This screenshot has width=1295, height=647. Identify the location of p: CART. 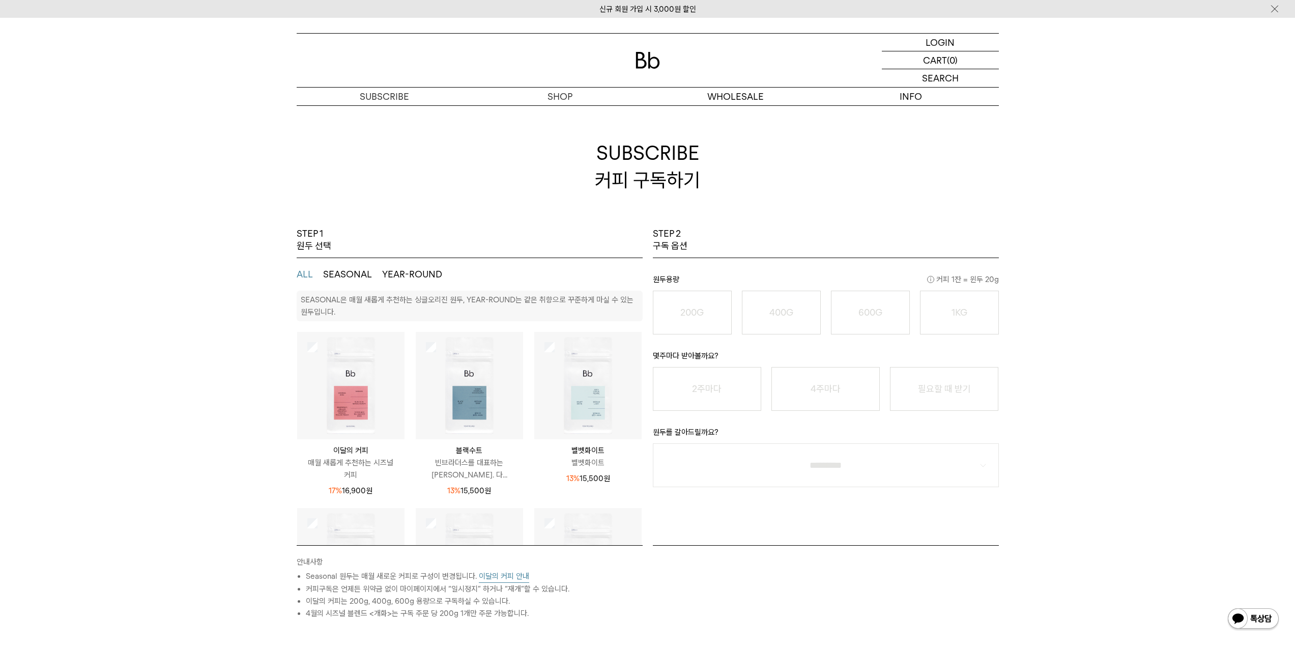
(935, 60).